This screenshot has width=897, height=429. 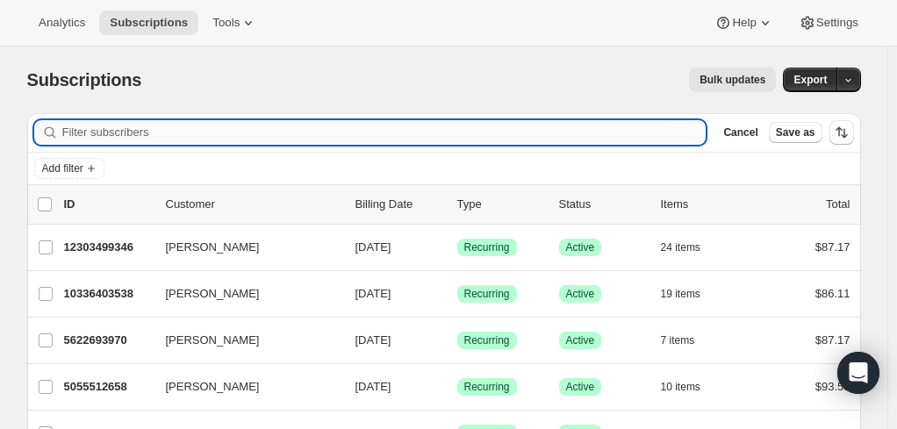 I want to click on p: 5055512658, so click(x=108, y=387).